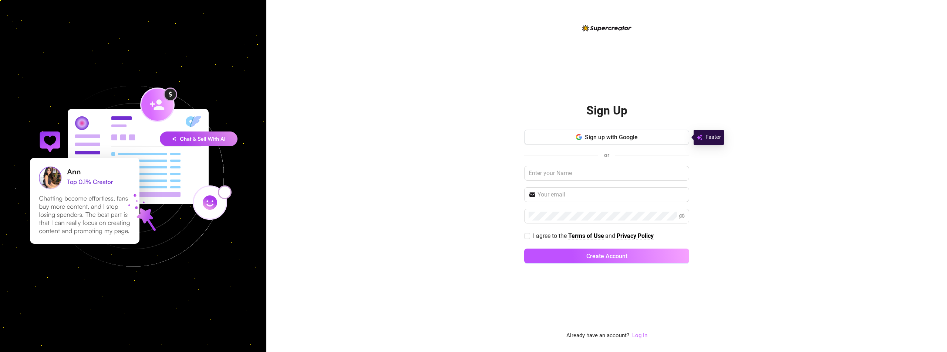  Describe the element at coordinates (606, 28) in the screenshot. I see `img: logo-BBDzfeDw.svg` at that location.